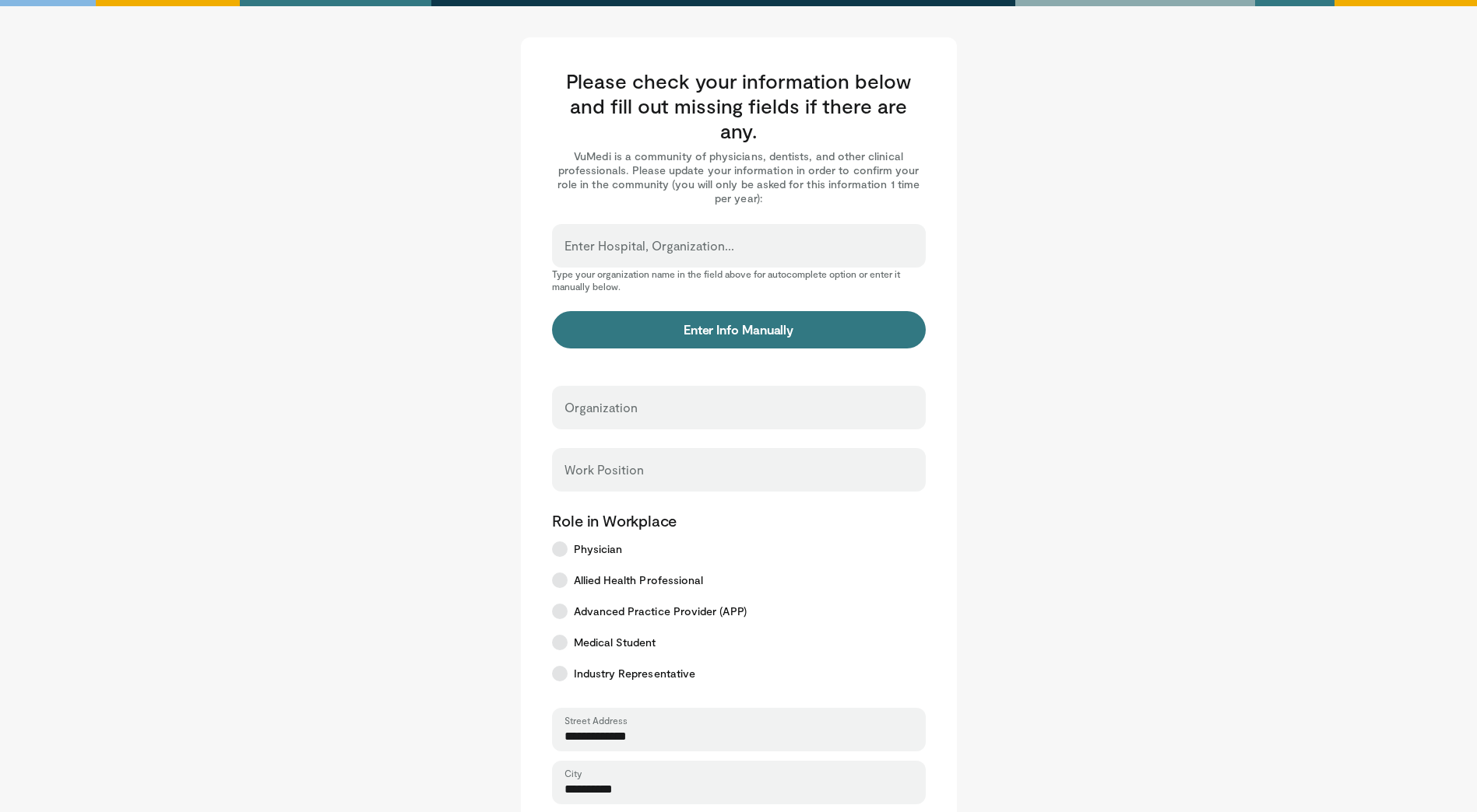 The image size is (1477, 812). I want to click on p: VuMedi is a community of physicians, dentists, and other clinical professionals. Please update yo..., so click(739, 177).